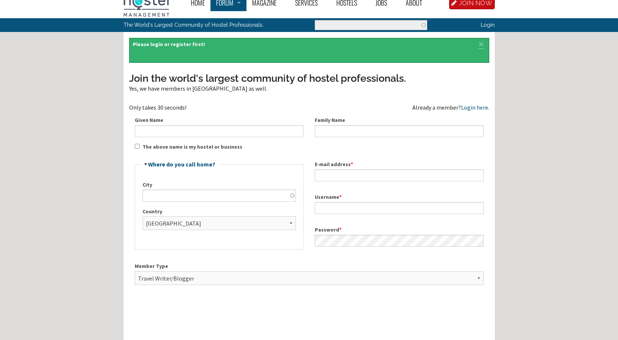 The width and height of the screenshot is (618, 340). What do you see at coordinates (201, 25) in the screenshot?
I see `p: The World's Largest Community of Hostel Professionals.` at bounding box center [201, 25].